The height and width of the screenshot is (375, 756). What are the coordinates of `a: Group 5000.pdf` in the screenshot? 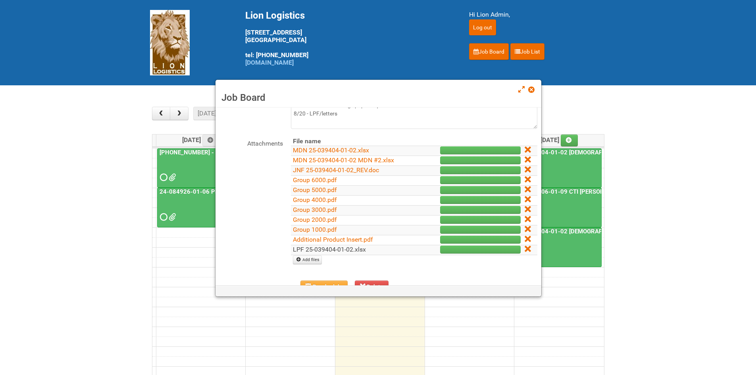 It's located at (315, 190).